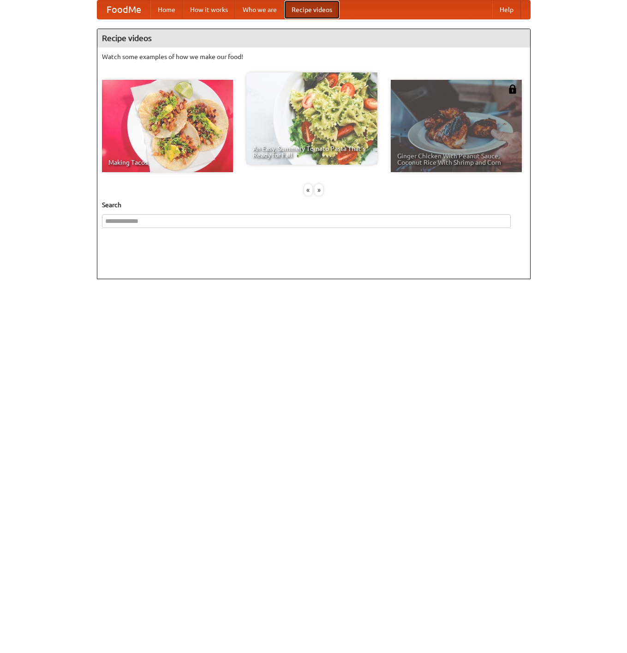 This screenshot has height=653, width=627. I want to click on span: An Easy, Summery Tomato Pasta That's Ready for Fall, so click(312, 152).